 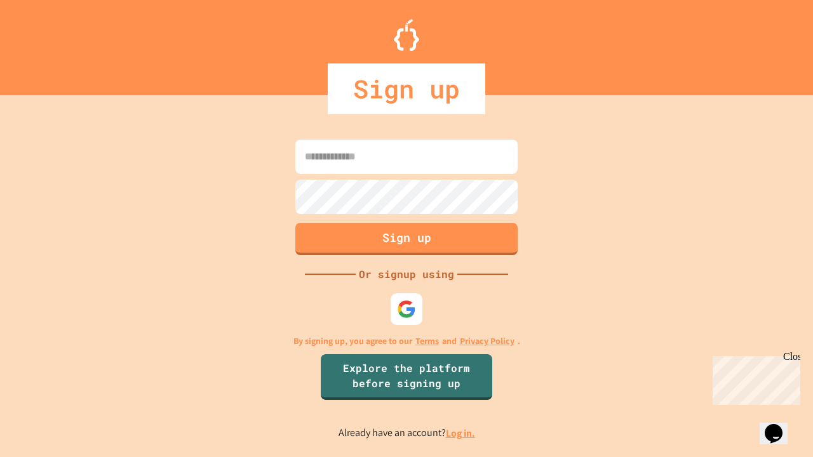 What do you see at coordinates (46, 43) in the screenshot?
I see `div: Chat with us now!Close` at bounding box center [46, 43].